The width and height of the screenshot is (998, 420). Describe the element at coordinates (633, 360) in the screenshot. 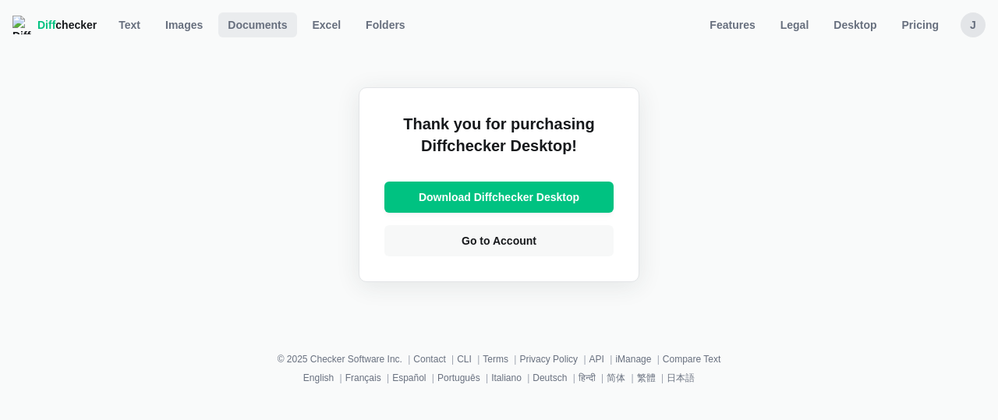

I see `a: iManage` at that location.